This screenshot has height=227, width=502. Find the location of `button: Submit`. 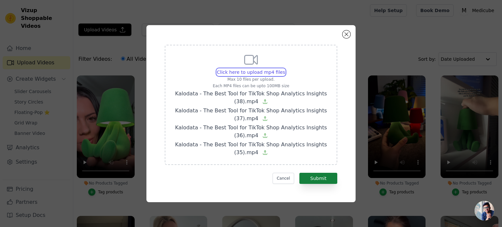

button: Submit is located at coordinates (318, 179).